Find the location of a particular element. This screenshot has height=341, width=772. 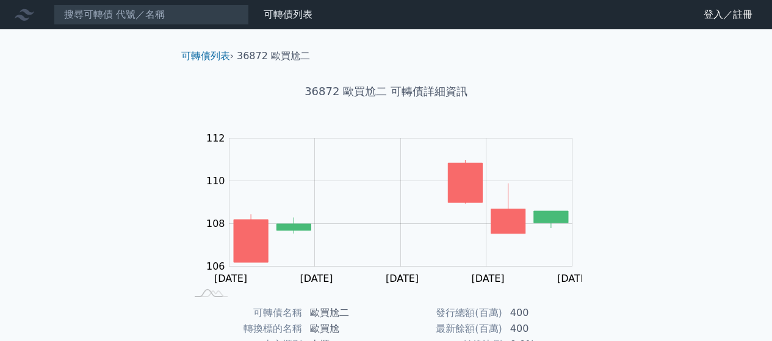

a: 登入／註冊 is located at coordinates (728, 15).